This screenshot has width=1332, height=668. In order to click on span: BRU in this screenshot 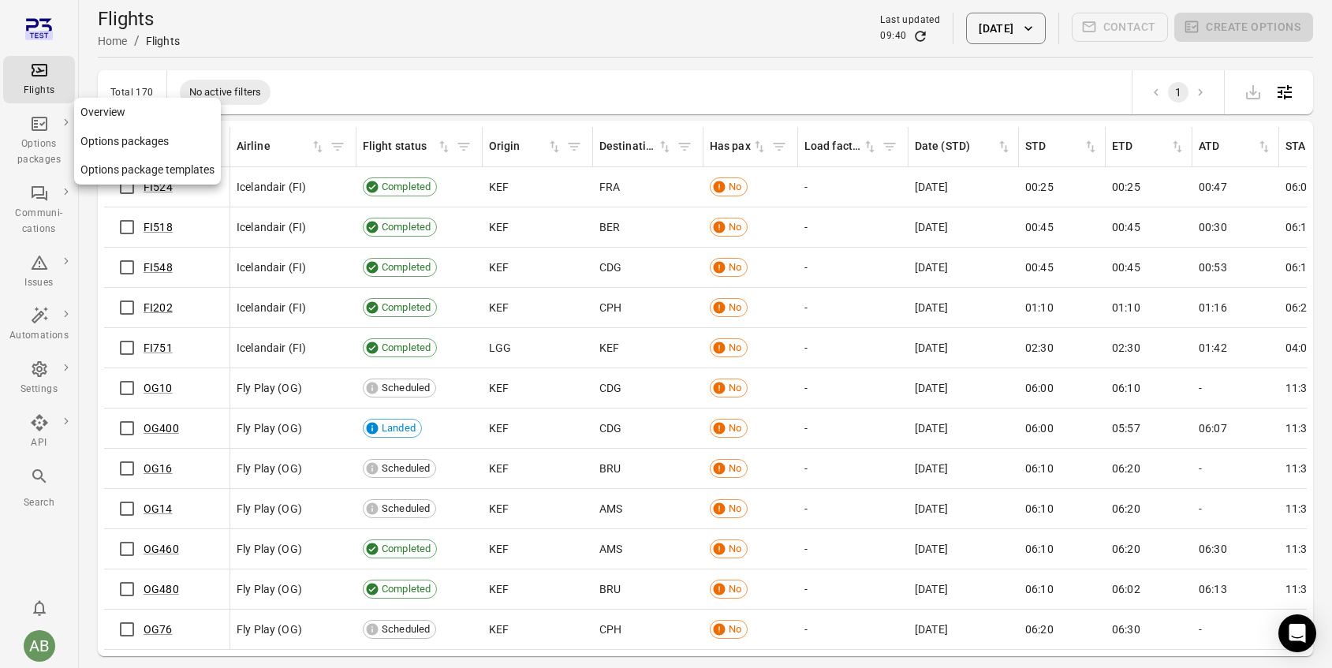, I will do `click(610, 589)`.